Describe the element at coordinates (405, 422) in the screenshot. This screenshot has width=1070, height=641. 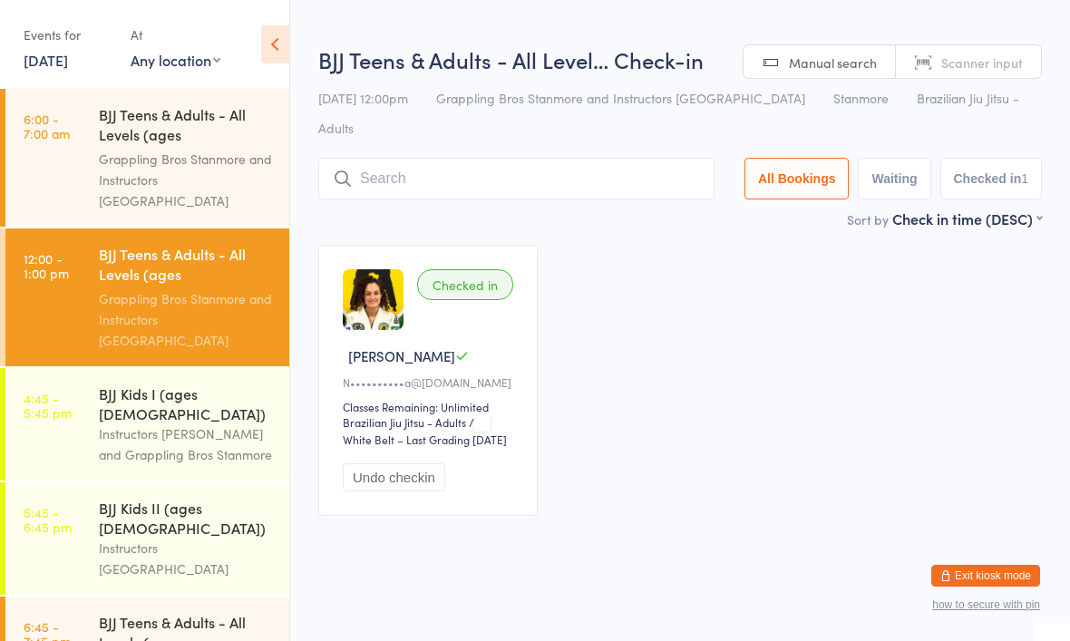
I see `div: Brazilian Jiu Jitsu - Adults` at that location.